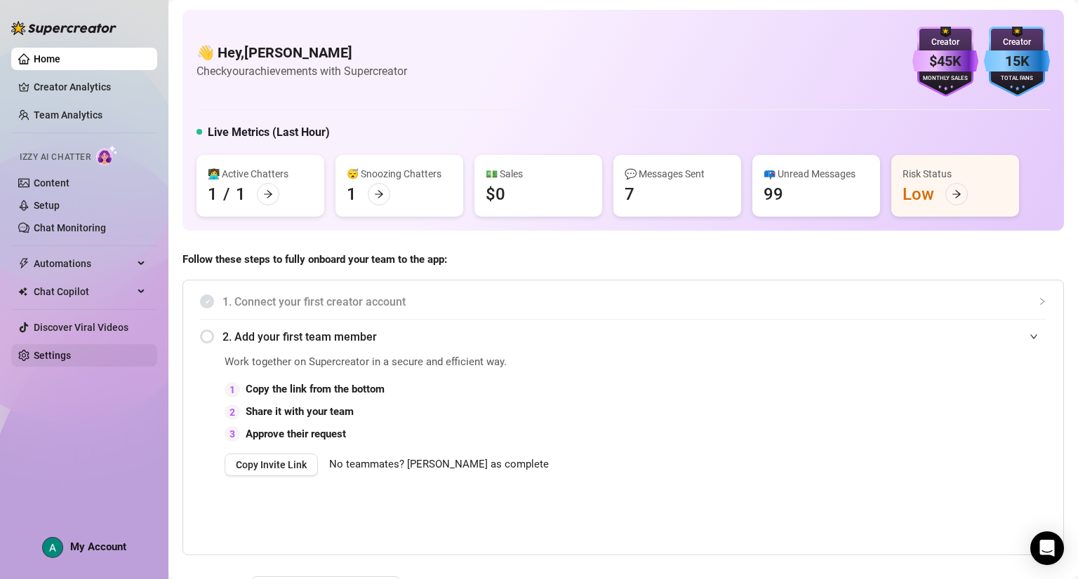 This screenshot has width=1078, height=579. Describe the element at coordinates (1016, 62) in the screenshot. I see `img: blue-badge-DgoSNQY1.svg` at that location.